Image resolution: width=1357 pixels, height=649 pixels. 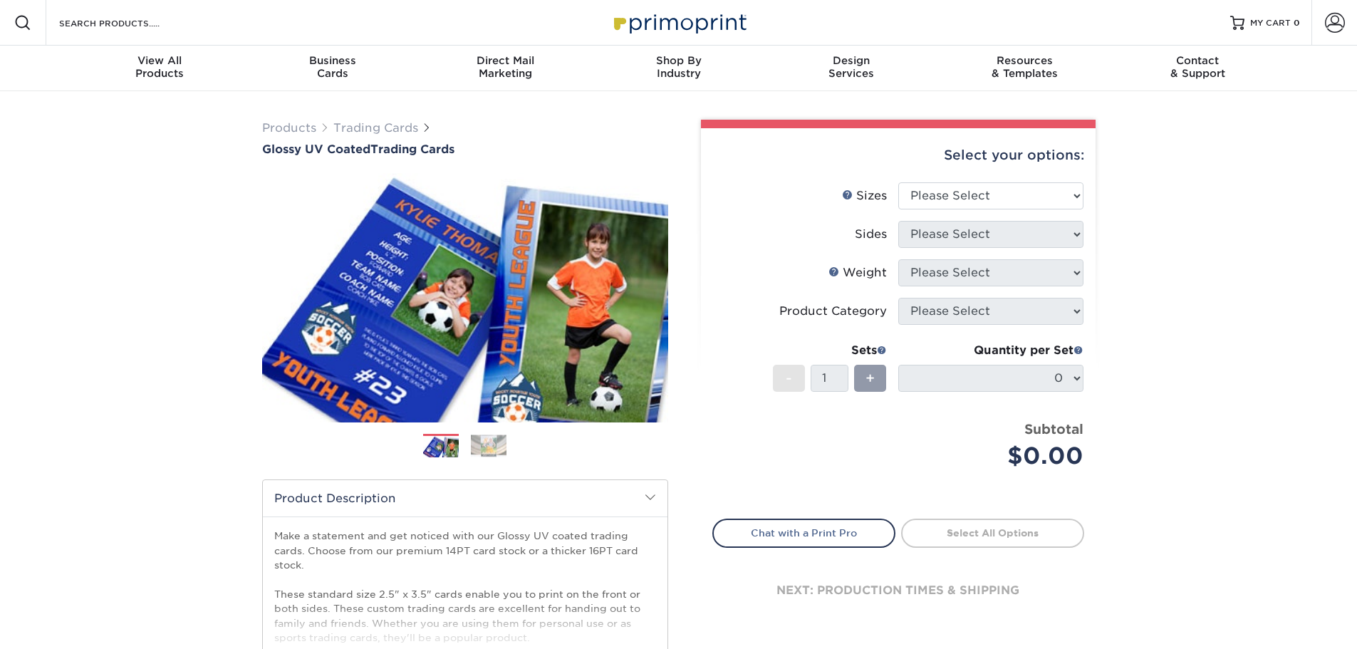 I want to click on div: Services, so click(x=851, y=67).